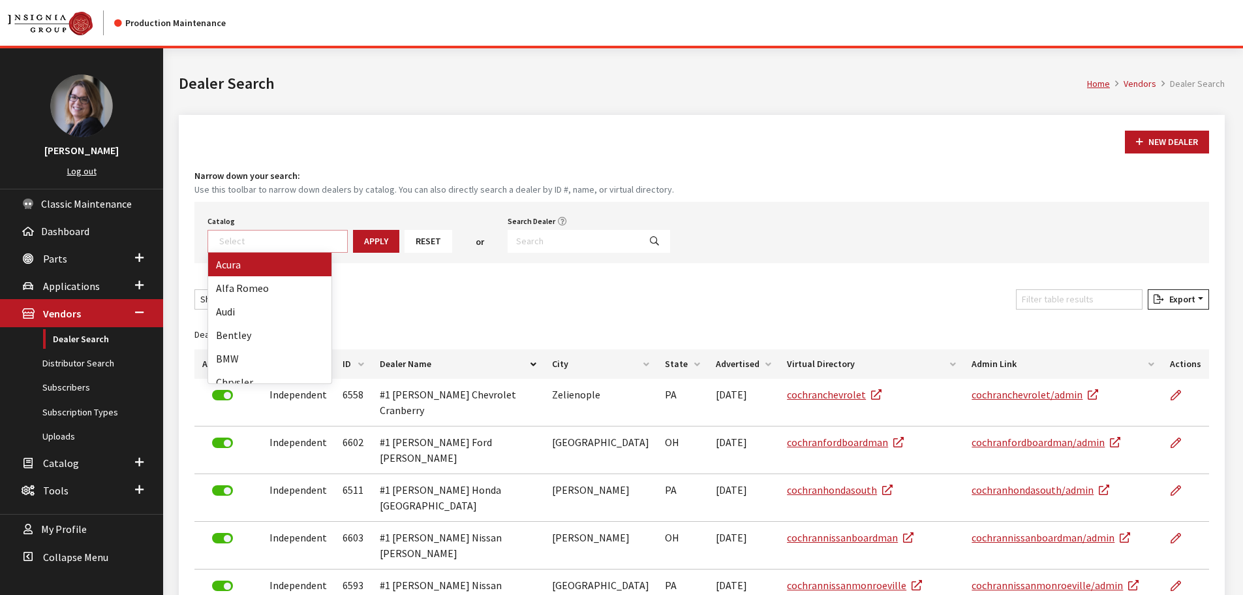 This screenshot has width=1243, height=595. I want to click on th: Virtual Directory: activate to sort column ascending, so click(871, 364).